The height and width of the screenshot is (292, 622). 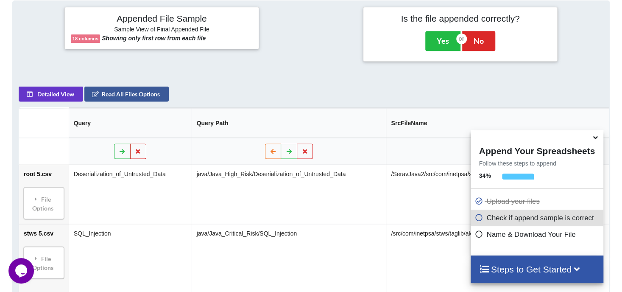 What do you see at coordinates (537, 163) in the screenshot?
I see `p: Follow these steps to append` at bounding box center [537, 163].